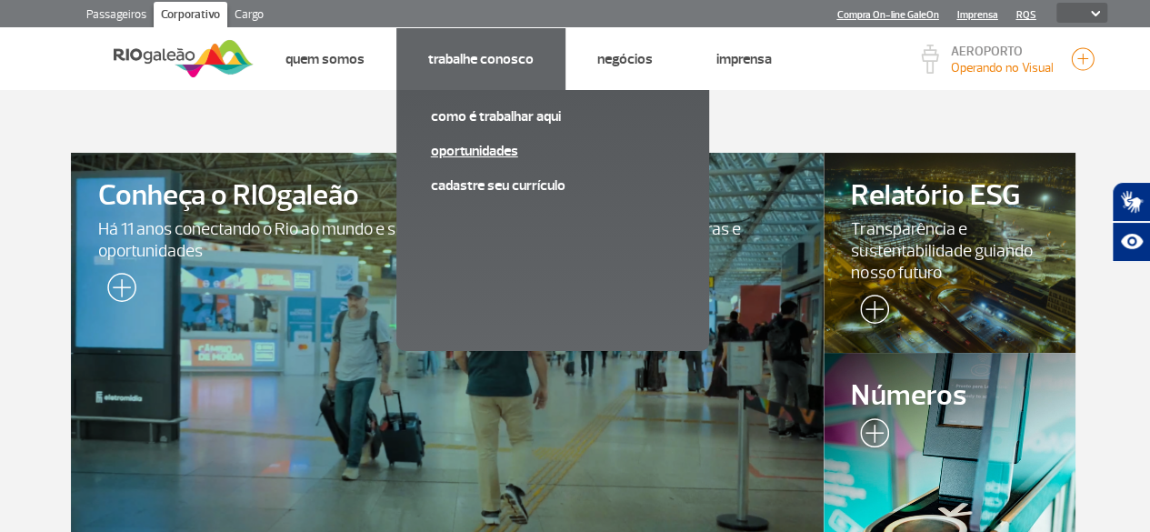 The width and height of the screenshot is (1150, 532). What do you see at coordinates (1131, 222) in the screenshot?
I see `div: Plugin de acessibilidade da Hand Talk.` at bounding box center [1131, 222].